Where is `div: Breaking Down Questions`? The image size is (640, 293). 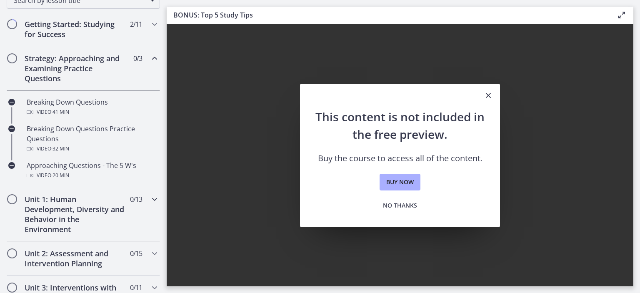 div: Breaking Down Questions is located at coordinates (92, 107).